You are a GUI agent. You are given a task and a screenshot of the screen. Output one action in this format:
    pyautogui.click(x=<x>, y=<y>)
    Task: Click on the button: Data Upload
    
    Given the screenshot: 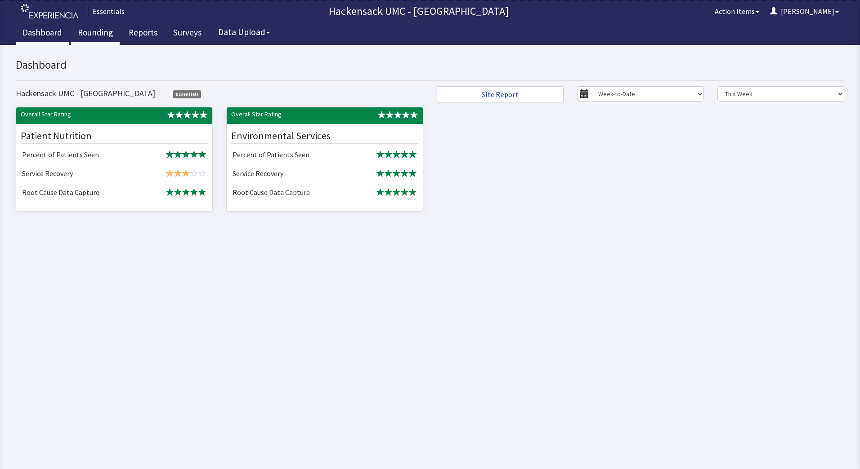 What is the action you would take?
    pyautogui.click(x=244, y=32)
    